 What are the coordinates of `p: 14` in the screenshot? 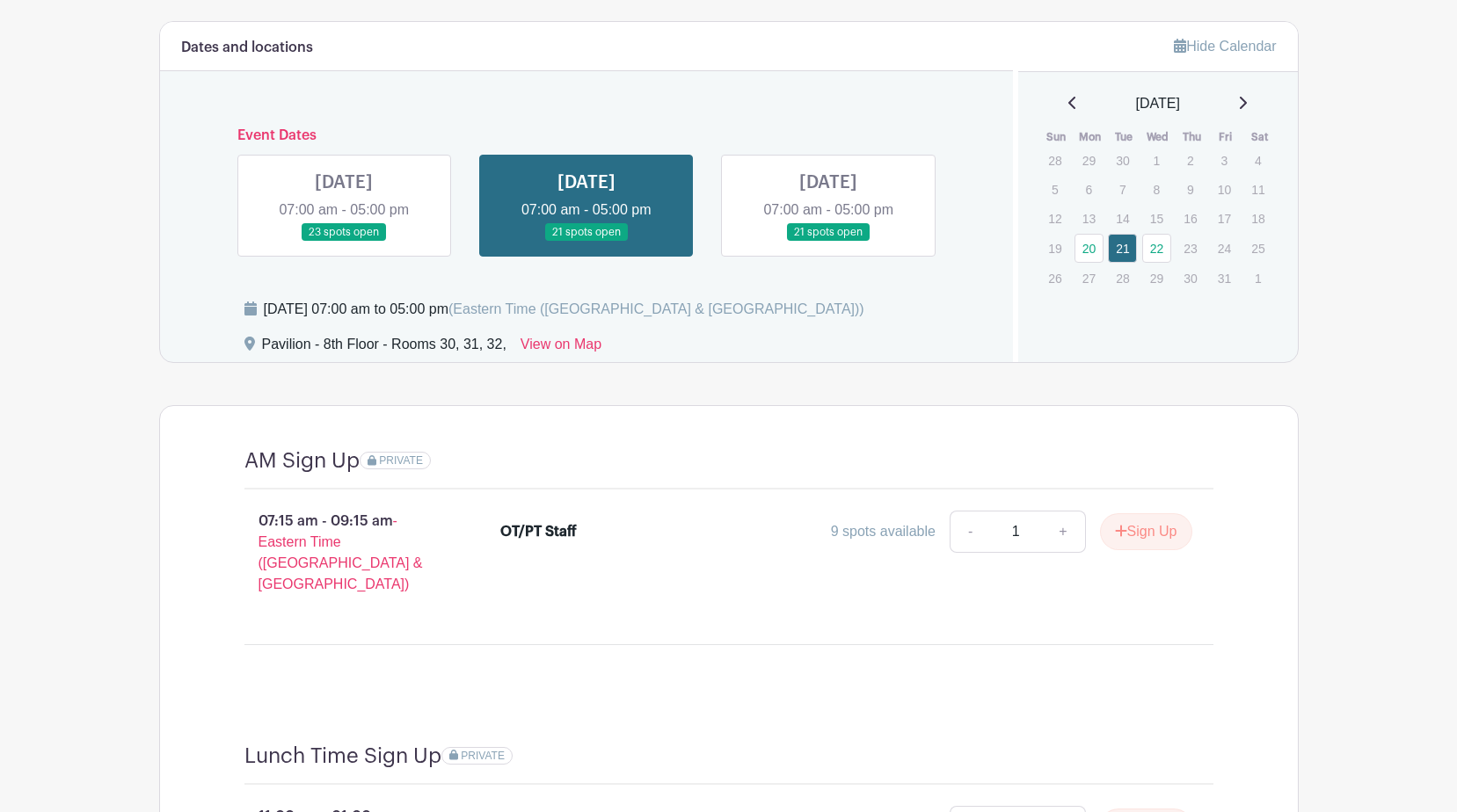 It's located at (1122, 218).